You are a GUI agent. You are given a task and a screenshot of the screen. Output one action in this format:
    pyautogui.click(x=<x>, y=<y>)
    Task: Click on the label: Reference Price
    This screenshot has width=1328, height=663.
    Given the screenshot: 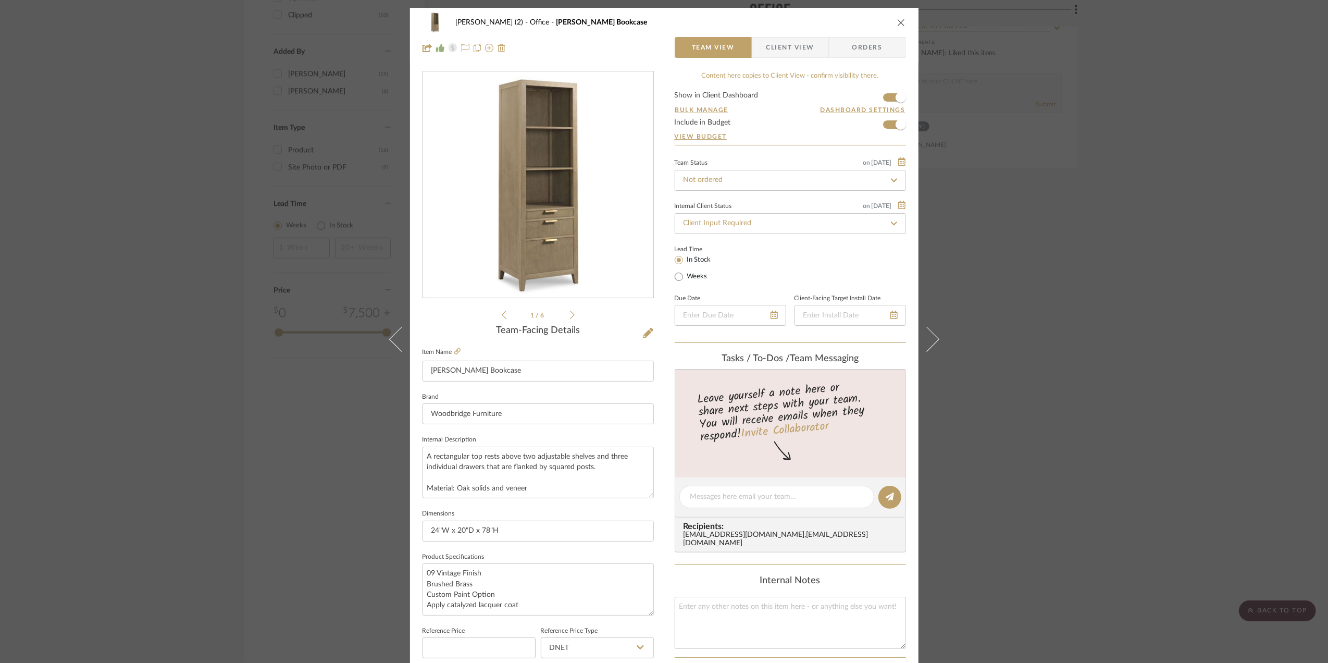 What is the action you would take?
    pyautogui.click(x=444, y=631)
    